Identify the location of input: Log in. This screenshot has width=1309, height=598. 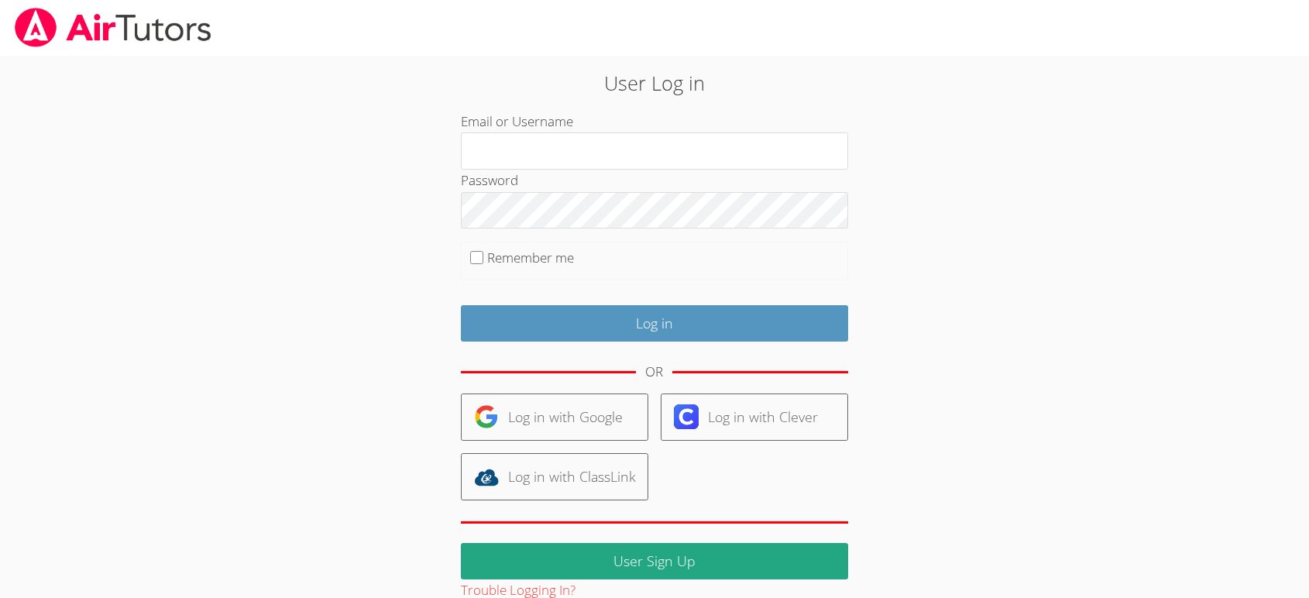
(655, 323).